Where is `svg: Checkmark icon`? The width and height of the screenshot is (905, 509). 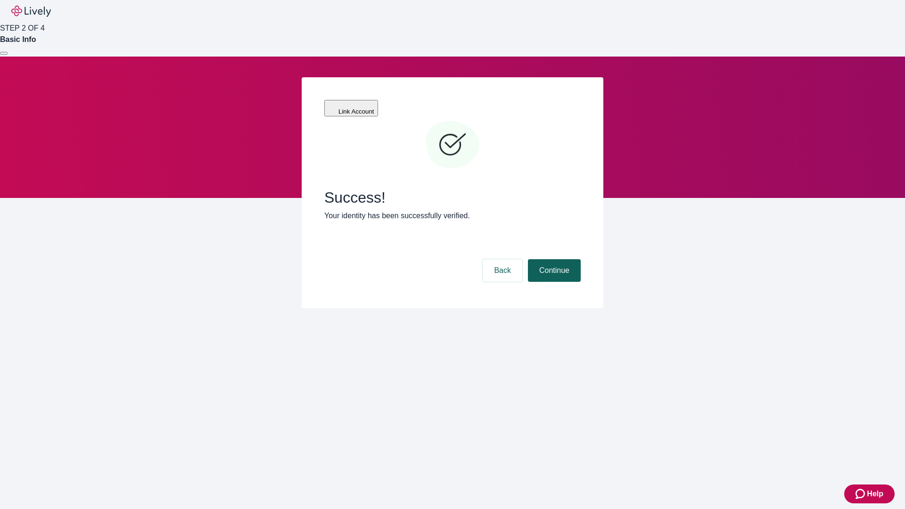
svg: Checkmark icon is located at coordinates (452, 145).